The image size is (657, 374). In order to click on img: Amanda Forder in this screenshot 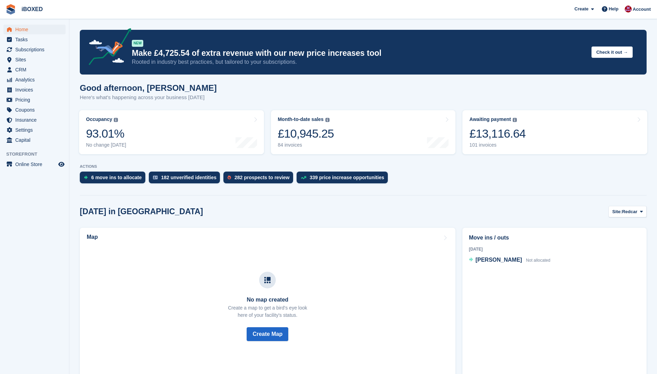, I will do `click(628, 9)`.